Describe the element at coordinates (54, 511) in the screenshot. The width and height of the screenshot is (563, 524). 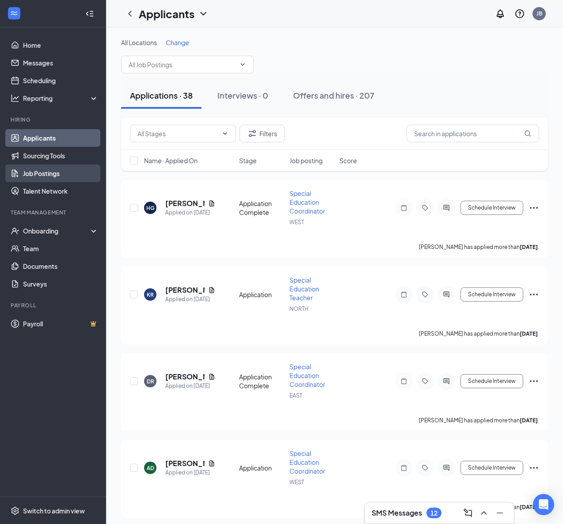
I see `div: Switch to admin view` at that location.